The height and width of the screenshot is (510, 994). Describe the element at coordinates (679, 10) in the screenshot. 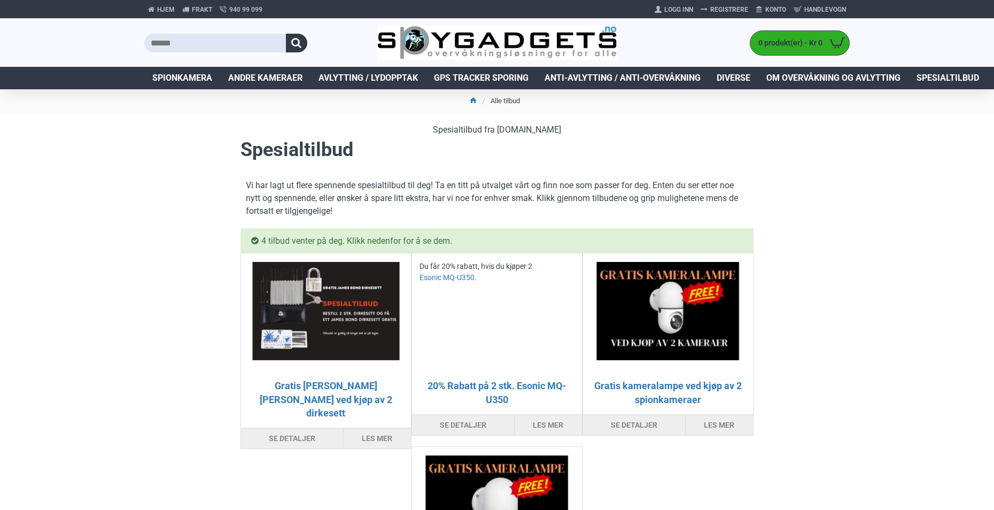

I see `span: Logg Inn` at that location.